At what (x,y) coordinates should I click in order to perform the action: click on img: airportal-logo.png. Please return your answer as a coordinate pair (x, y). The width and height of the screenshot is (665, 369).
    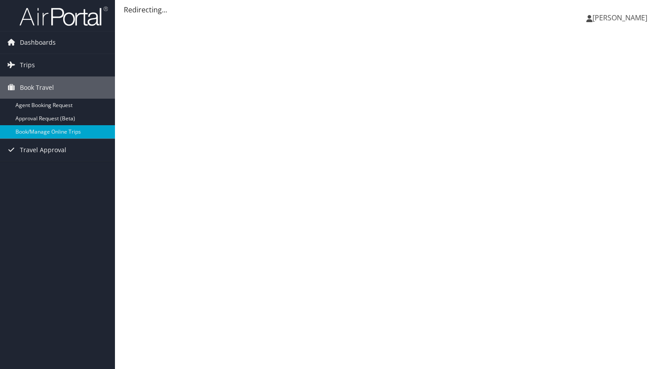
    Looking at the image, I should click on (64, 16).